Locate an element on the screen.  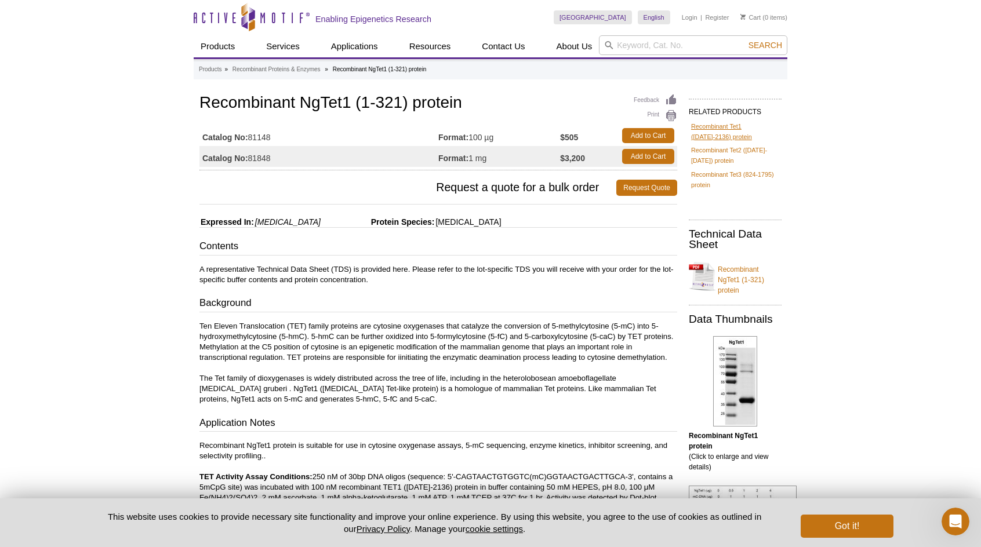
img: Recombinant NgTet1 protein is located at coordinates (735, 382).